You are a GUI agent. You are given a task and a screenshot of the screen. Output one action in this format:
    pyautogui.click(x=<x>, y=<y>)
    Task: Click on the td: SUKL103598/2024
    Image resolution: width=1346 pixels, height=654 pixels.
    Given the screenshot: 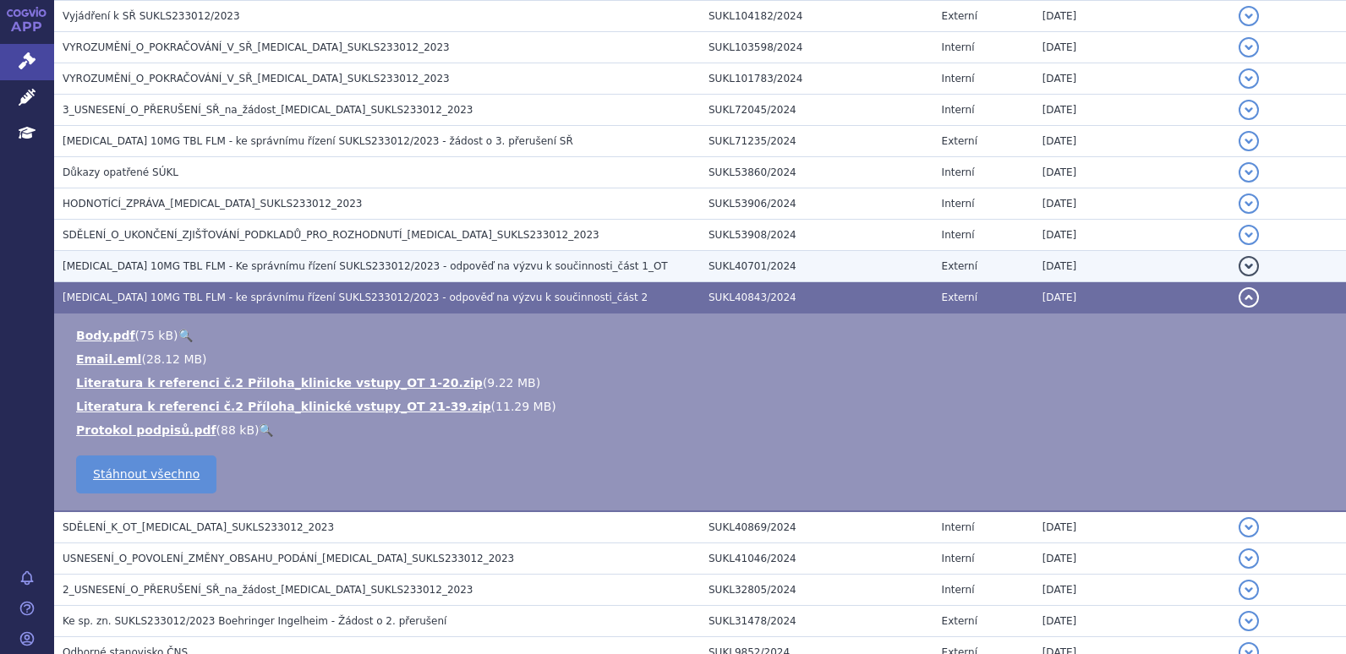 What is the action you would take?
    pyautogui.click(x=817, y=47)
    